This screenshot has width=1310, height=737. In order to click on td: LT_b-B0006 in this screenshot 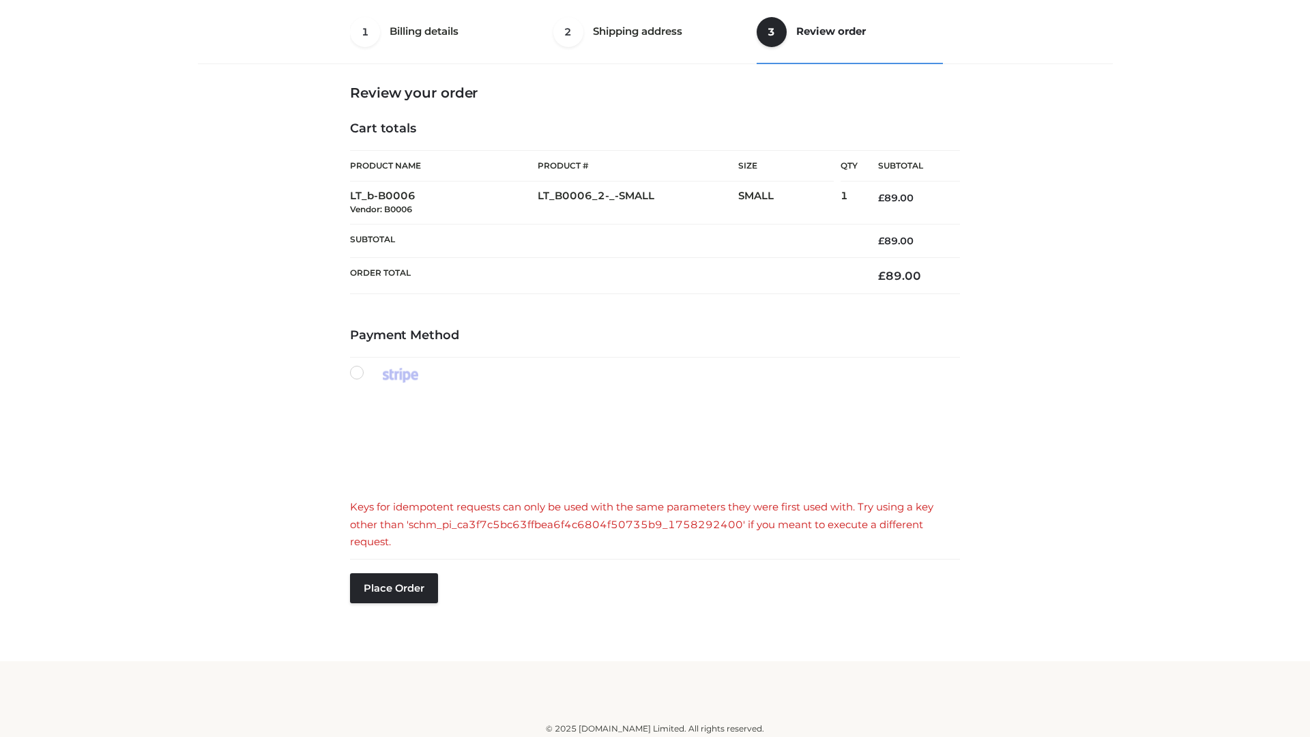, I will do `click(444, 203)`.